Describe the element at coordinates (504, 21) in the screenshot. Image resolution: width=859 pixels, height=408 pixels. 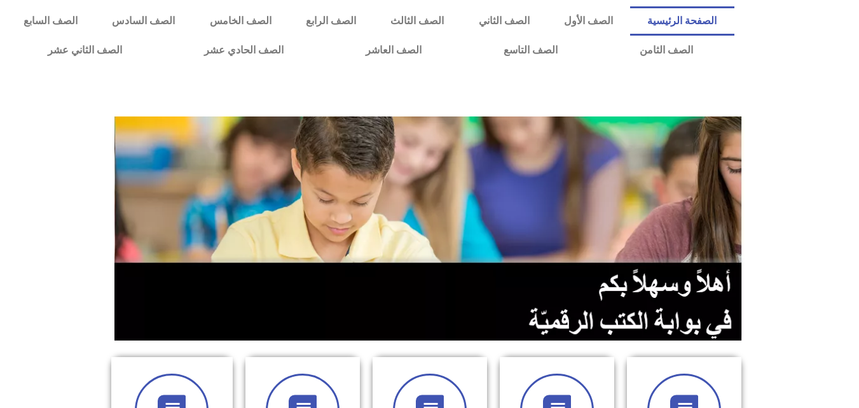
I see `a: الصف الثاني` at that location.